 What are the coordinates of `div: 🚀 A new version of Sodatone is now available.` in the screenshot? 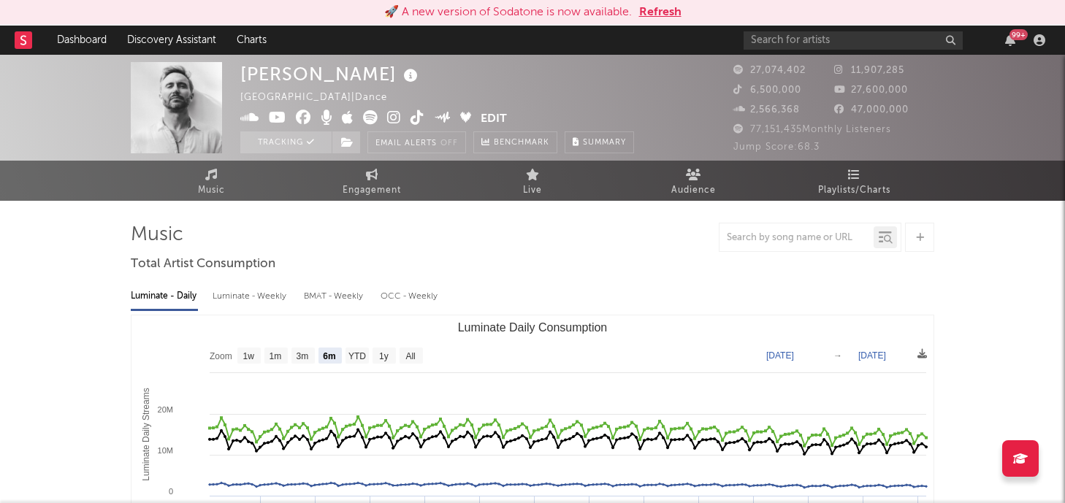 It's located at (507, 12).